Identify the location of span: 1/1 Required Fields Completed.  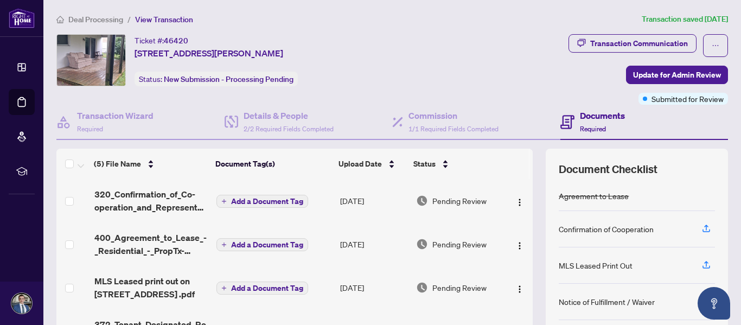
(454, 129).